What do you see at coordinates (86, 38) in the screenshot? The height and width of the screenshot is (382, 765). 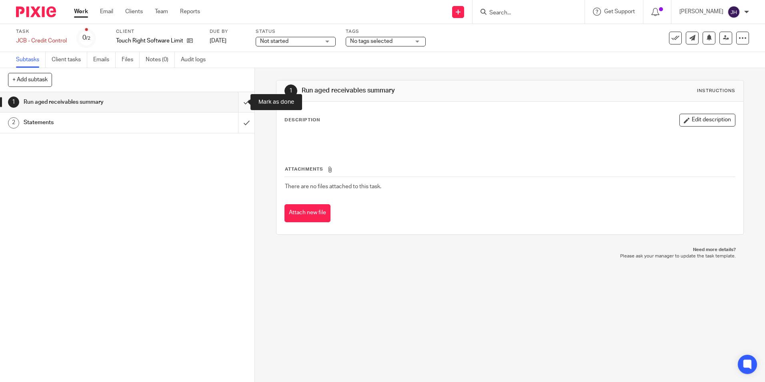 I see `div: 0` at bounding box center [86, 38].